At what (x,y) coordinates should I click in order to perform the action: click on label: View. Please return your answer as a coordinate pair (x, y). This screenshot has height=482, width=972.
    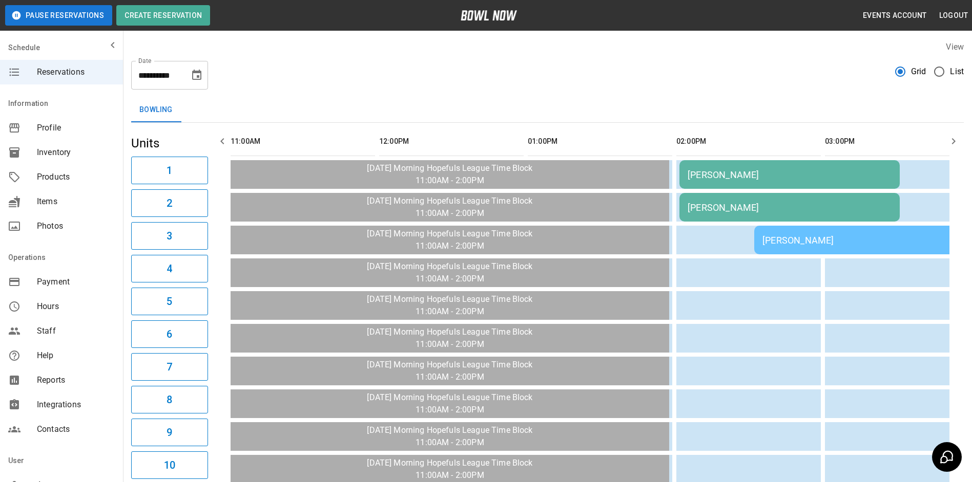
    Looking at the image, I should click on (954, 47).